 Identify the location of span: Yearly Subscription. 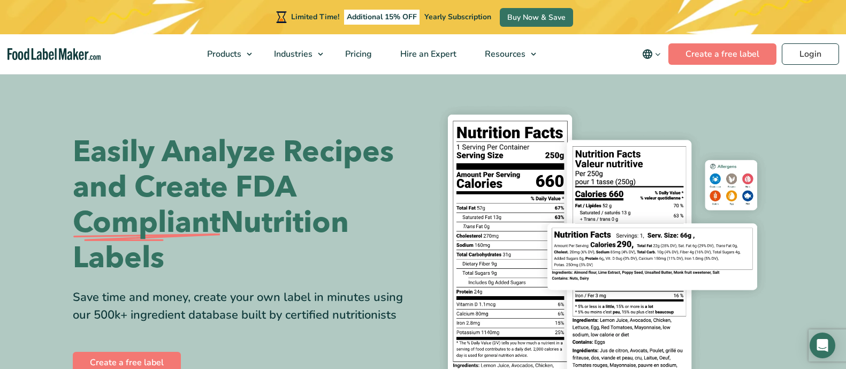
(457, 17).